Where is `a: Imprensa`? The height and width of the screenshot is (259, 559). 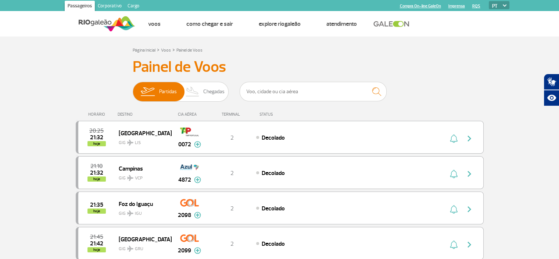 a: Imprensa is located at coordinates (457, 6).